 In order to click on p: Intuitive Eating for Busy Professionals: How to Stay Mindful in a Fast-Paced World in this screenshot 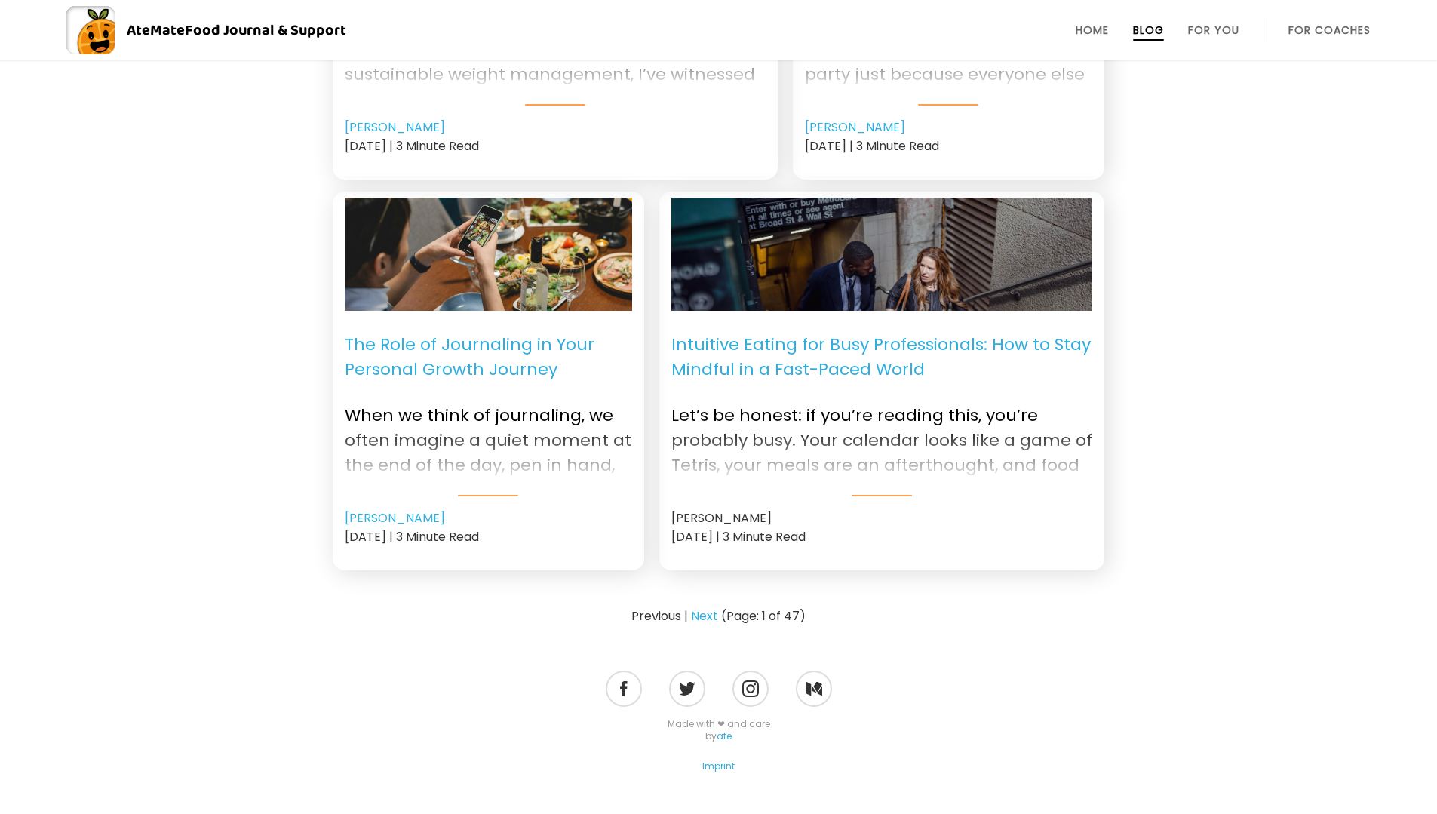, I will do `click(882, 357)`.